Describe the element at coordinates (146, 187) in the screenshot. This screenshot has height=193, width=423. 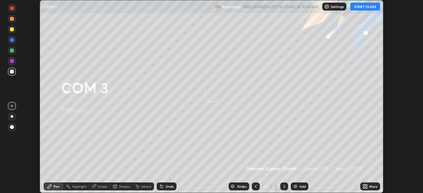
I see `div: Select` at that location.